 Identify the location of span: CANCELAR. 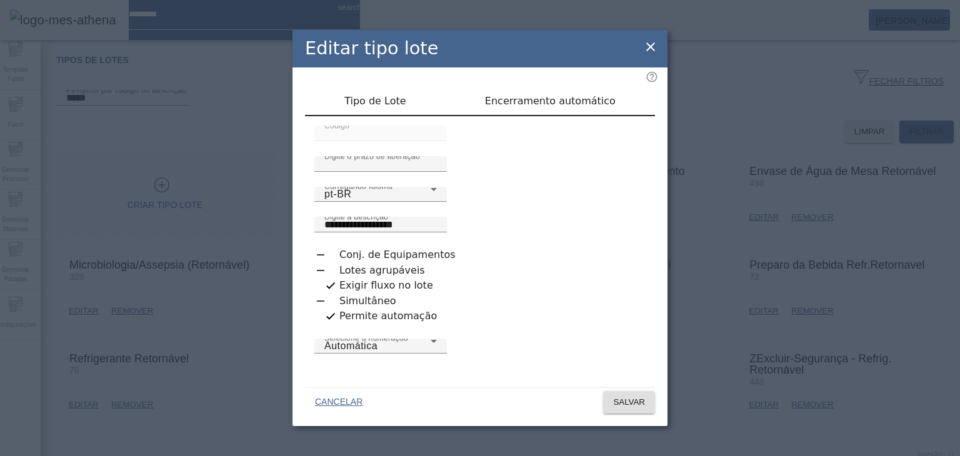
(339, 402).